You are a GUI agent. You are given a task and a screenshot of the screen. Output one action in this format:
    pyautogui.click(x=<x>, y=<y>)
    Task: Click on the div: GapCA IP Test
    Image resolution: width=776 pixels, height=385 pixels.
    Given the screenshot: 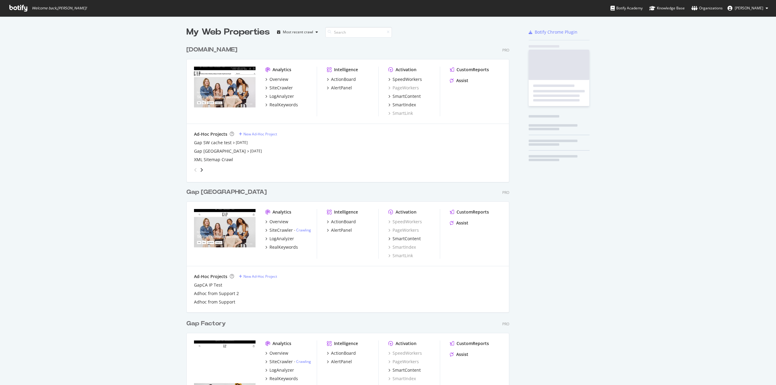 What is the action you would take?
    pyautogui.click(x=208, y=285)
    